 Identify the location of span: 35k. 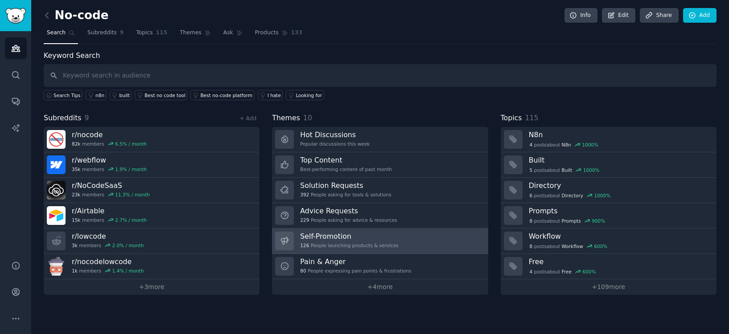
(76, 169).